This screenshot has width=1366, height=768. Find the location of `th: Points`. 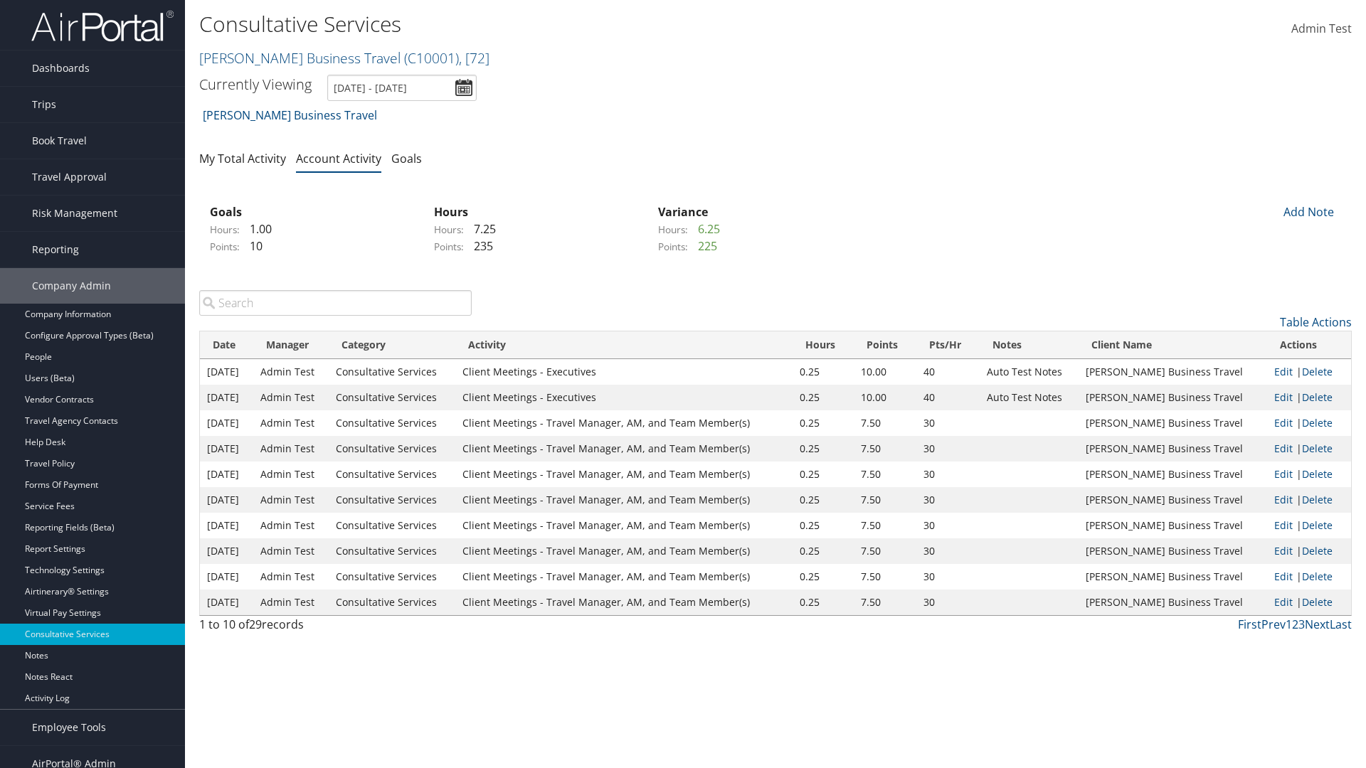

th: Points is located at coordinates (885, 345).